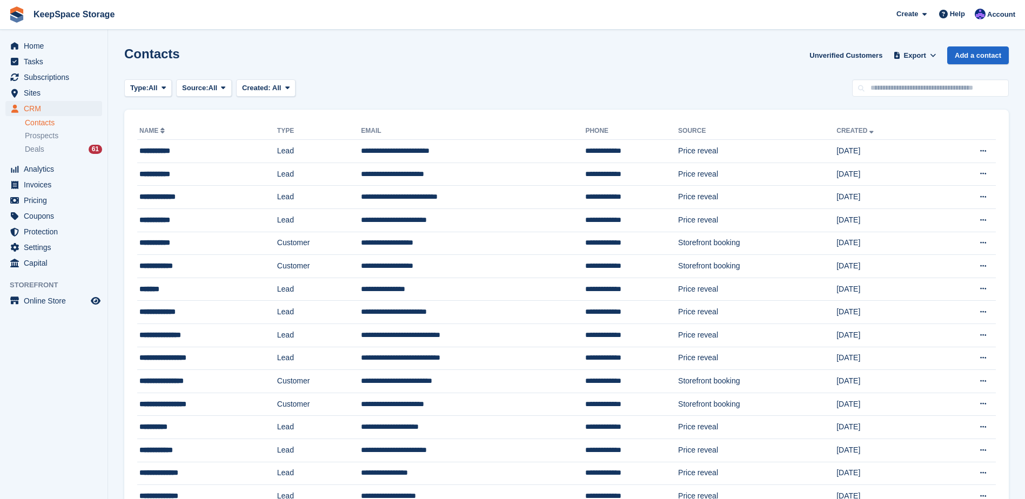  I want to click on span: Created:, so click(256, 88).